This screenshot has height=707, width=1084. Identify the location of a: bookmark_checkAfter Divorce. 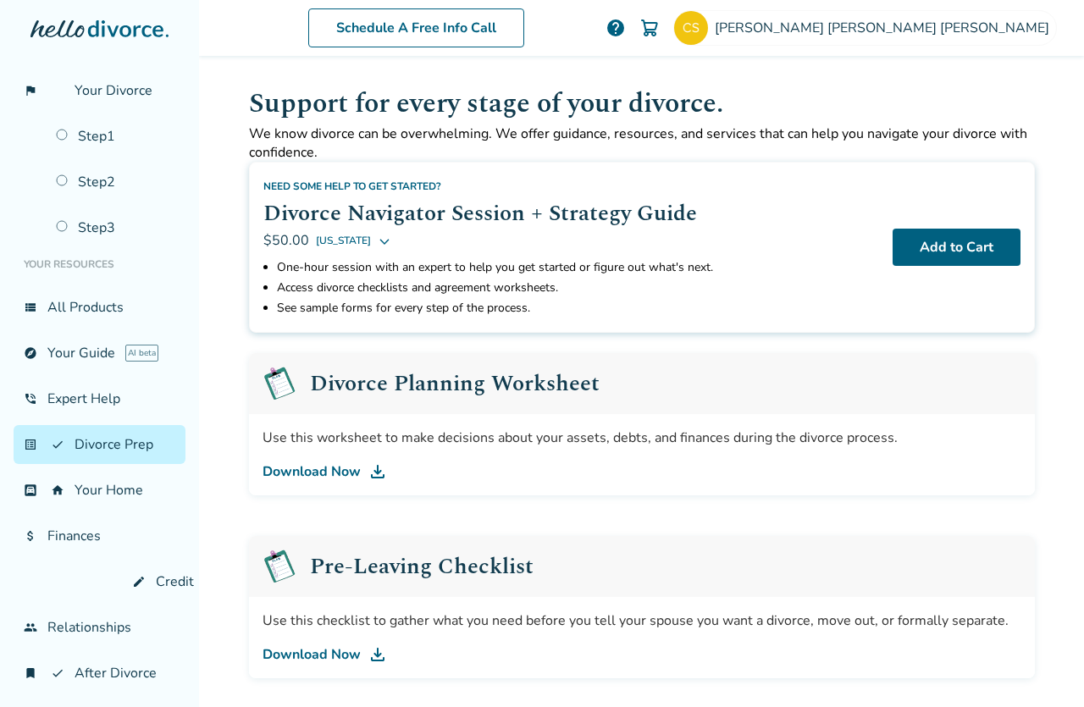
(99, 673).